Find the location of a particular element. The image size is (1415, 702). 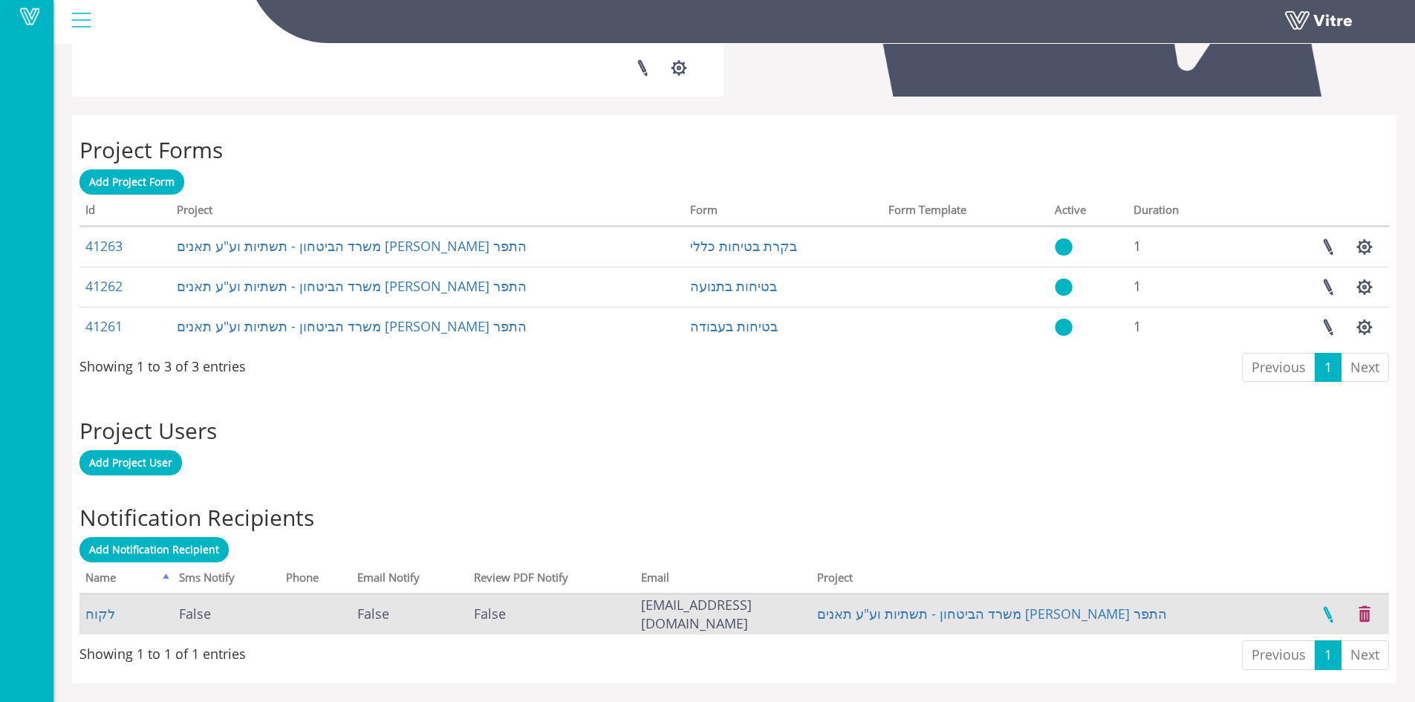

a: בטיחות בתנועה is located at coordinates (733, 286).